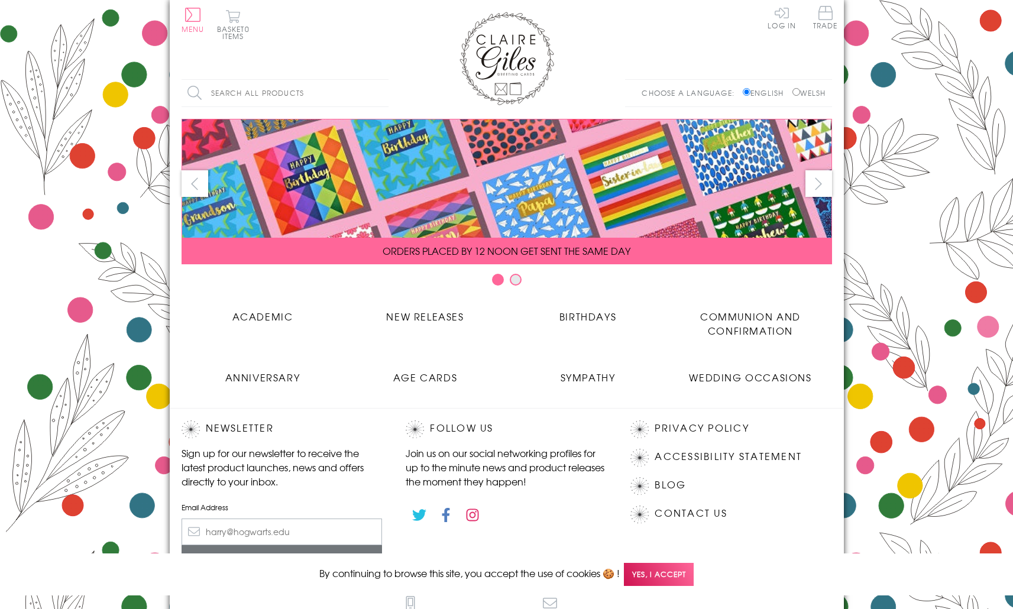 Image resolution: width=1013 pixels, height=609 pixels. I want to click on input: English, so click(746, 92).